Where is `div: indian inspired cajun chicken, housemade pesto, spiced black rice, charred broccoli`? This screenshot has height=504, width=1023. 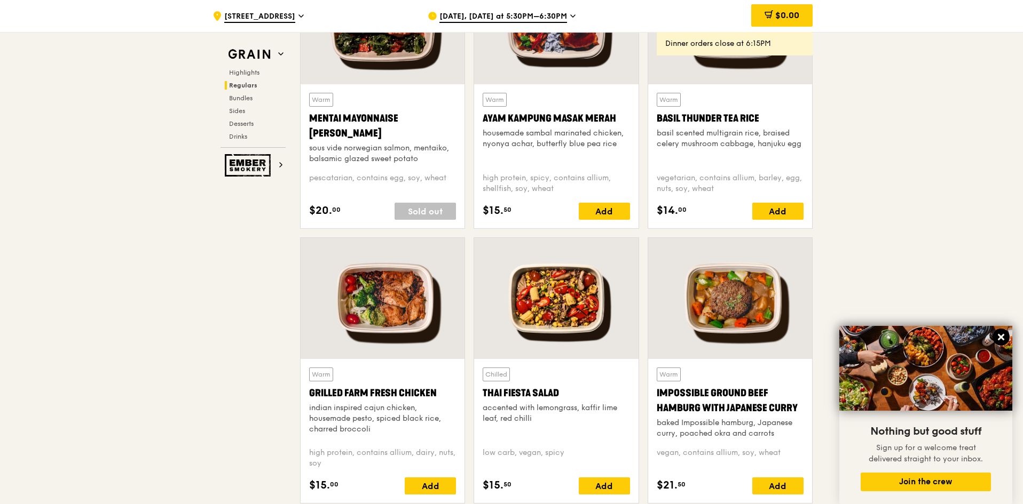
div: indian inspired cajun chicken, housemade pesto, spiced black rice, charred broccoli is located at coordinates (382, 419).